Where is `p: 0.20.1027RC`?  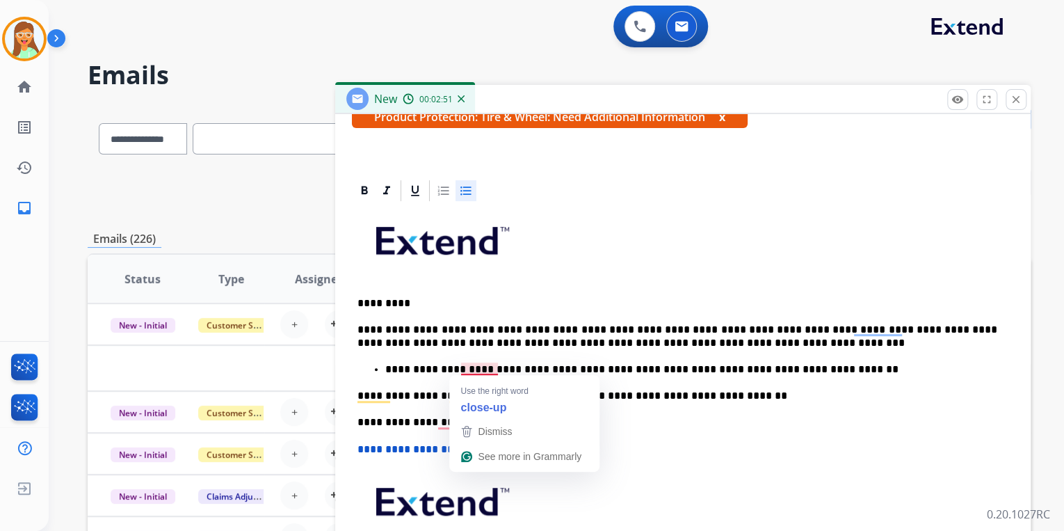 p: 0.20.1027RC is located at coordinates (1018, 514).